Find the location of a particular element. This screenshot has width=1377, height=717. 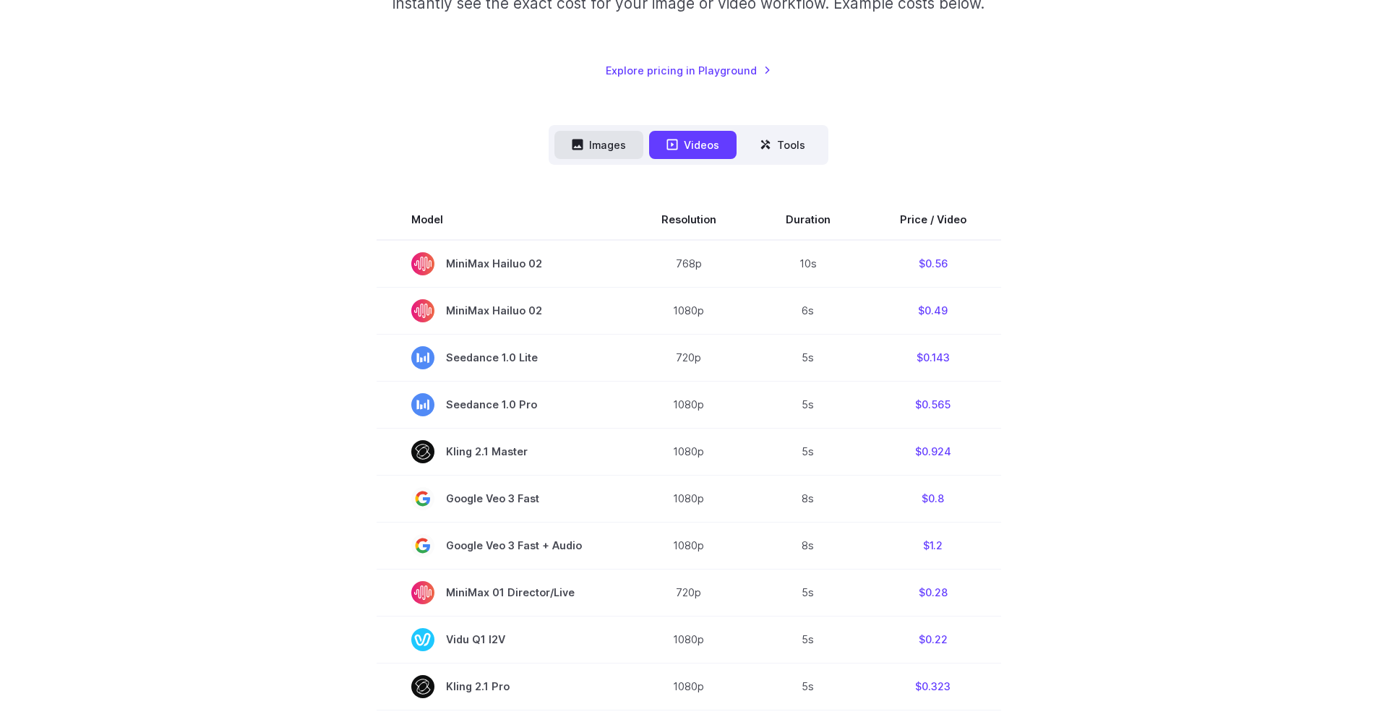

td: $0.56 is located at coordinates (933, 264).